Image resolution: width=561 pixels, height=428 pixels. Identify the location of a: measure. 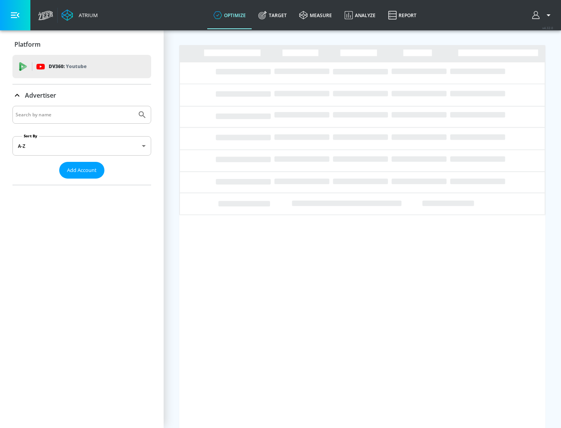
(315, 15).